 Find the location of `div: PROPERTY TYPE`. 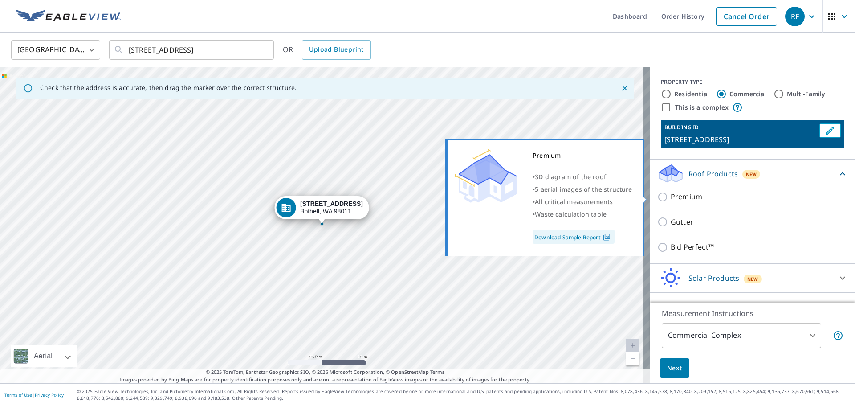

div: PROPERTY TYPE is located at coordinates (752, 82).